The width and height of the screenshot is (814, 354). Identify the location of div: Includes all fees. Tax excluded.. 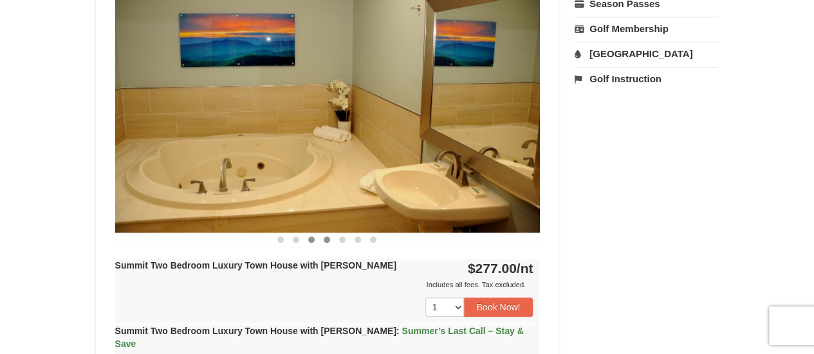
(324, 285).